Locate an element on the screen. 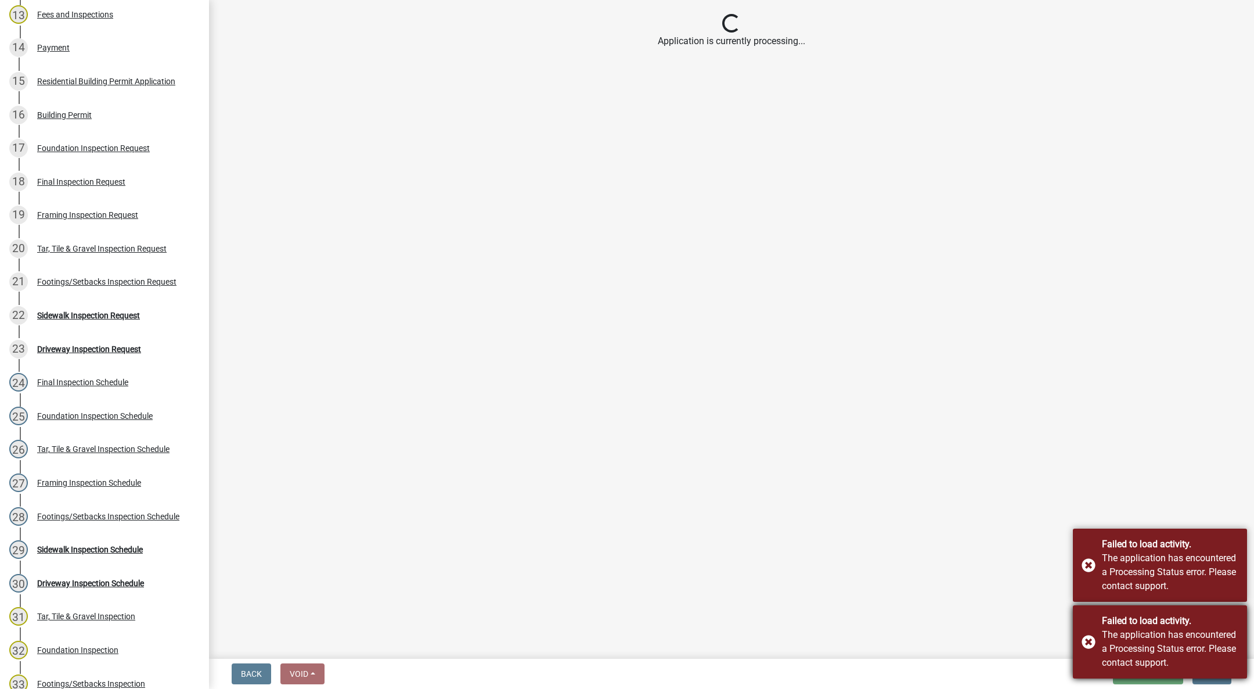  div: 14 is located at coordinates (19, 48).